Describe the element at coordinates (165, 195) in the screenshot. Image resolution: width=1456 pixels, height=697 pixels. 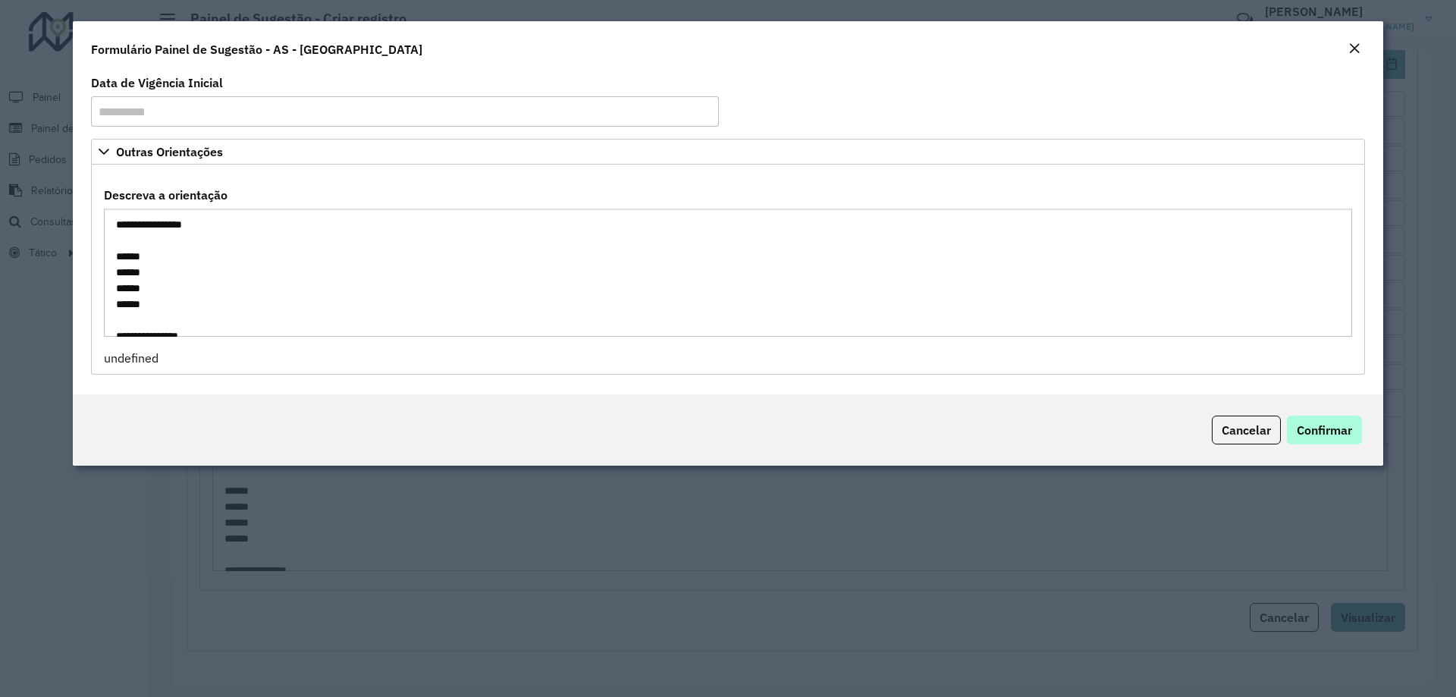
I see `label: Descreva a orientação` at that location.